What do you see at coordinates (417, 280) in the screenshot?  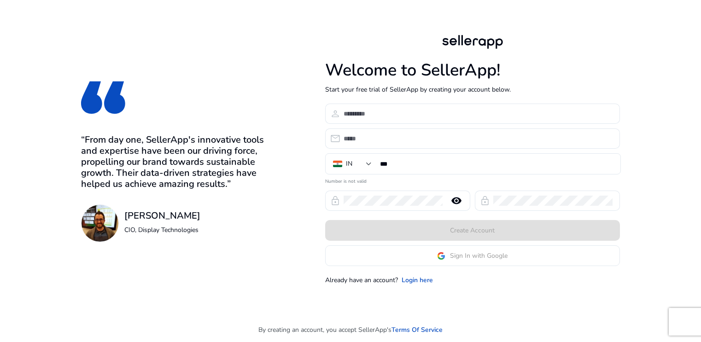 I see `a: Login here` at bounding box center [417, 280].